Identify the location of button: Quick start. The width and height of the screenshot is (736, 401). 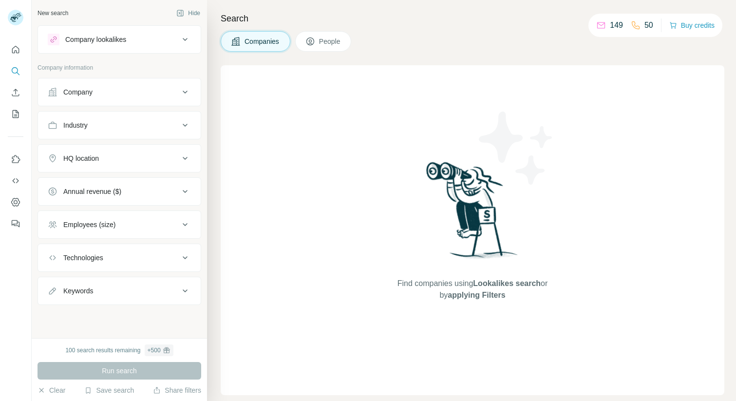
(16, 50).